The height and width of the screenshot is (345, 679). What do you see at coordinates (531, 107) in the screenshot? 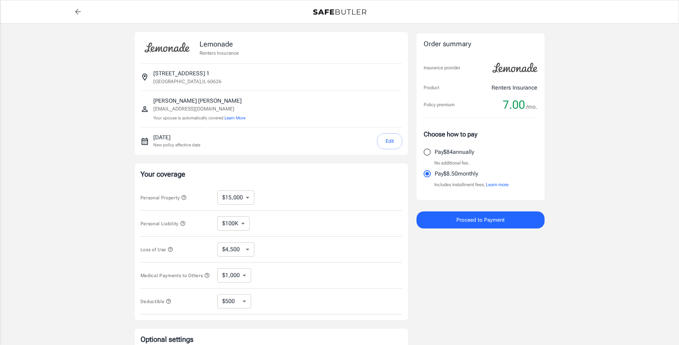
I see `span: /mo.` at bounding box center [531, 107].